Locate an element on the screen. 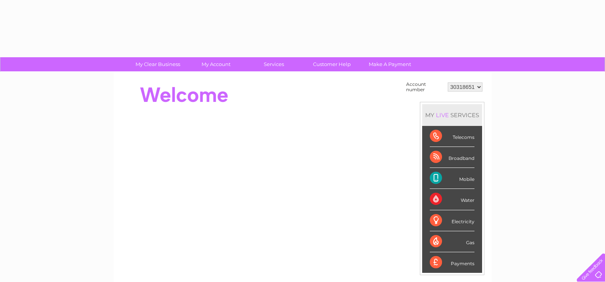 This screenshot has width=605, height=282. a: My Clear Business is located at coordinates (158, 64).